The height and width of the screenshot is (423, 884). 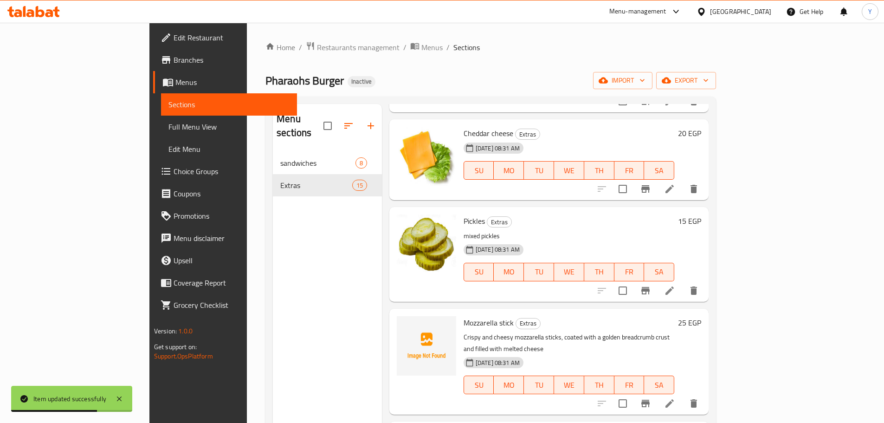 What do you see at coordinates (327, 126) in the screenshot?
I see `span: Select all sections` at bounding box center [327, 126].